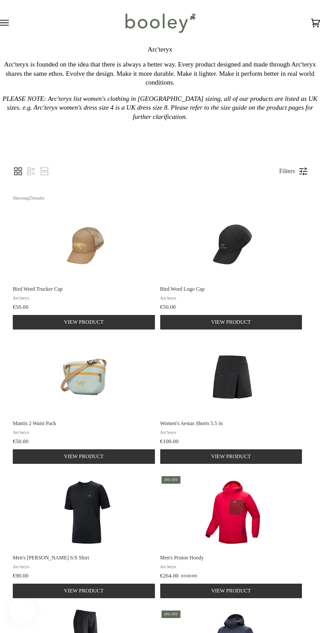 The height and width of the screenshot is (633, 320). Describe the element at coordinates (85, 402) in the screenshot. I see `a: Mantis 2 Waist Pack` at that location.